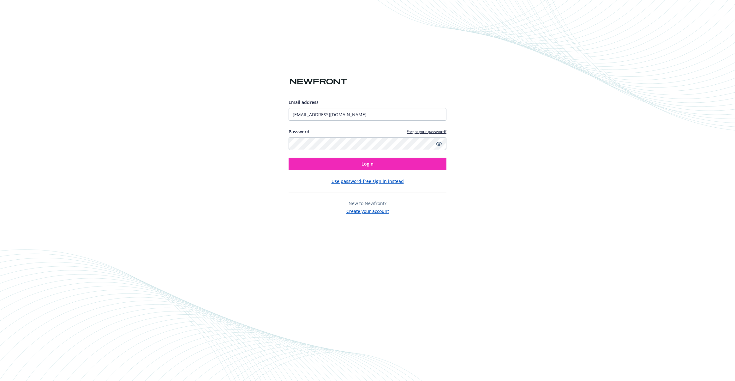 This screenshot has height=381, width=735. I want to click on img: Newfront logo, so click(318, 81).